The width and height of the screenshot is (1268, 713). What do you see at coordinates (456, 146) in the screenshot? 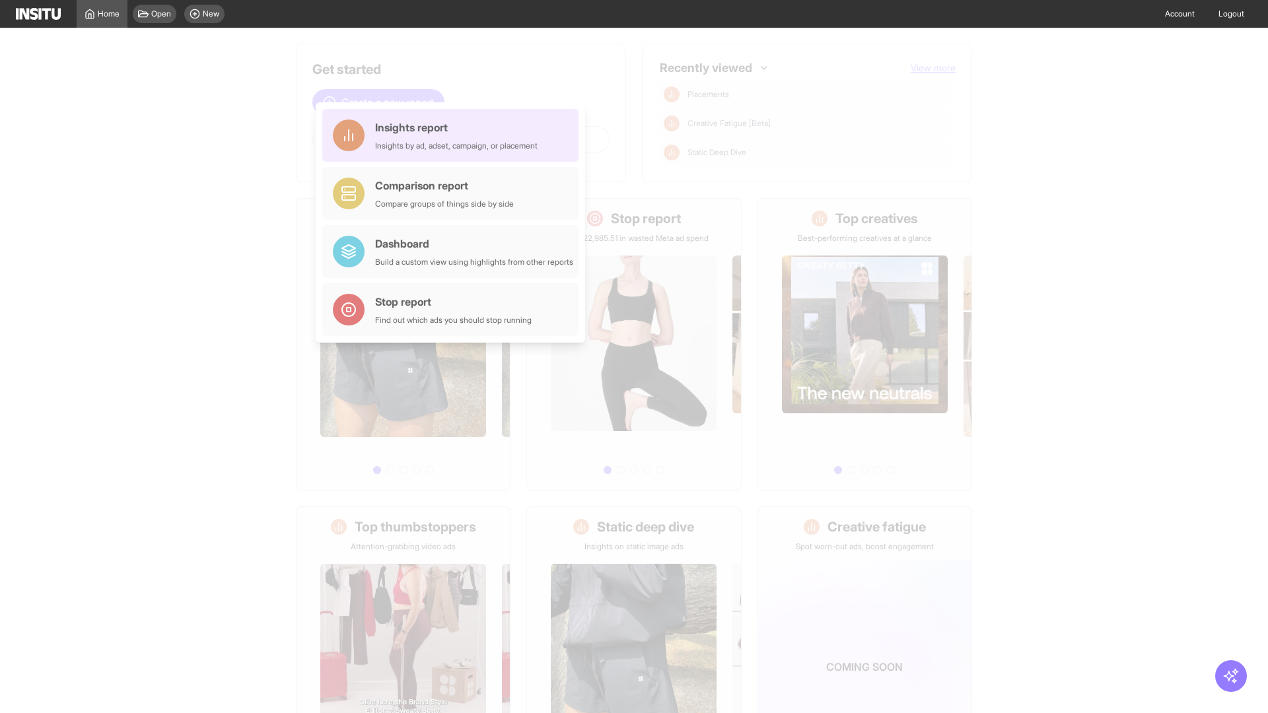
I see `div: Insights by ad, adset, campaign, or placement` at bounding box center [456, 146].